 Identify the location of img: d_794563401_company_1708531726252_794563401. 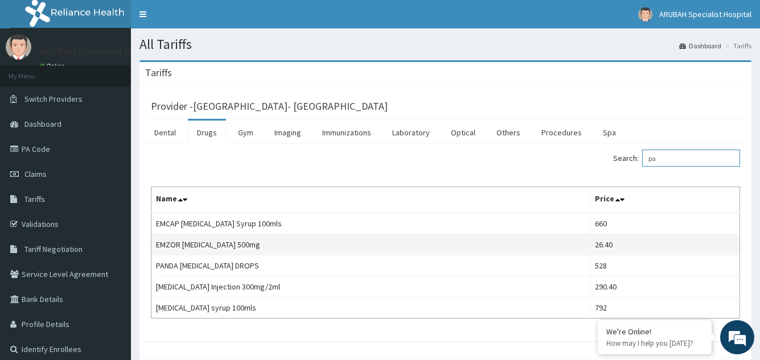
(34, 71).